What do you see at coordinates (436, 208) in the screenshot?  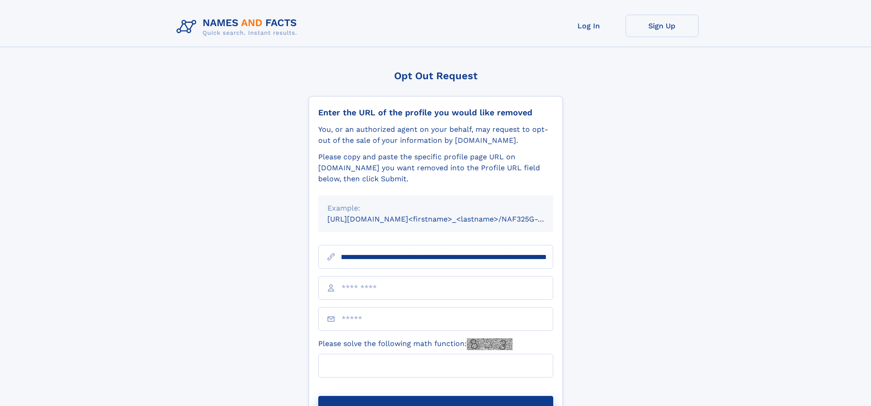 I see `div: Example:` at bounding box center [436, 208].